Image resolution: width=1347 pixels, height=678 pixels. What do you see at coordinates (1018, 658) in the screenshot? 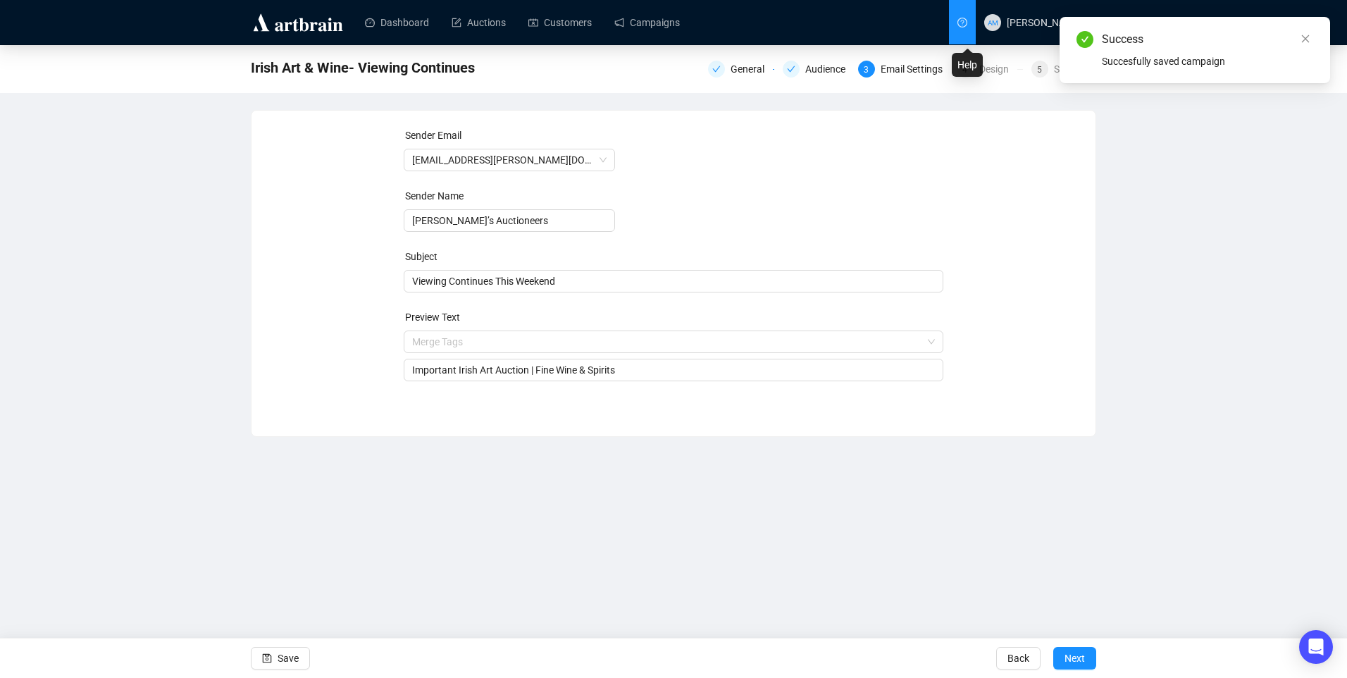
I see `button: Back` at bounding box center [1018, 658].